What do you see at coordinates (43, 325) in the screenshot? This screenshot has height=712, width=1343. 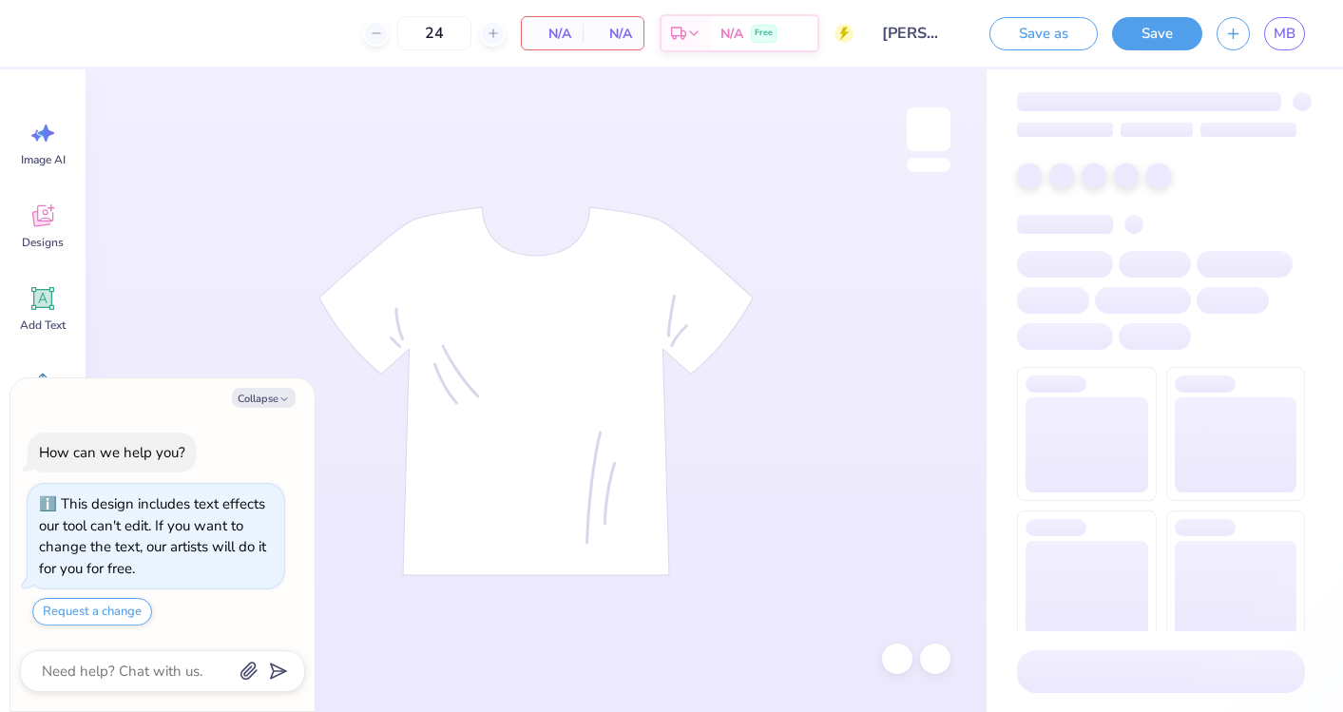 I see `span: Add Text` at bounding box center [43, 325].